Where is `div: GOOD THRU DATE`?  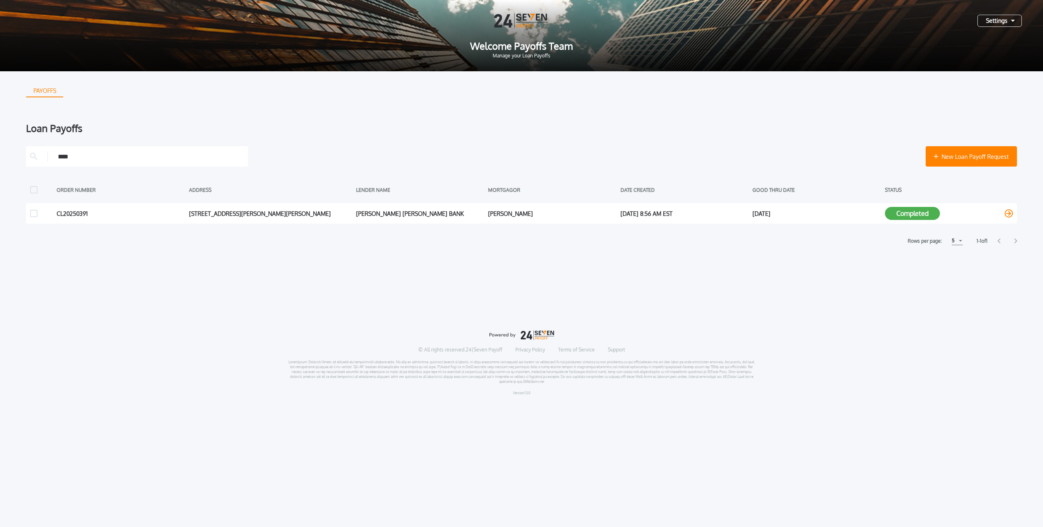 div: GOOD THRU DATE is located at coordinates (817, 190).